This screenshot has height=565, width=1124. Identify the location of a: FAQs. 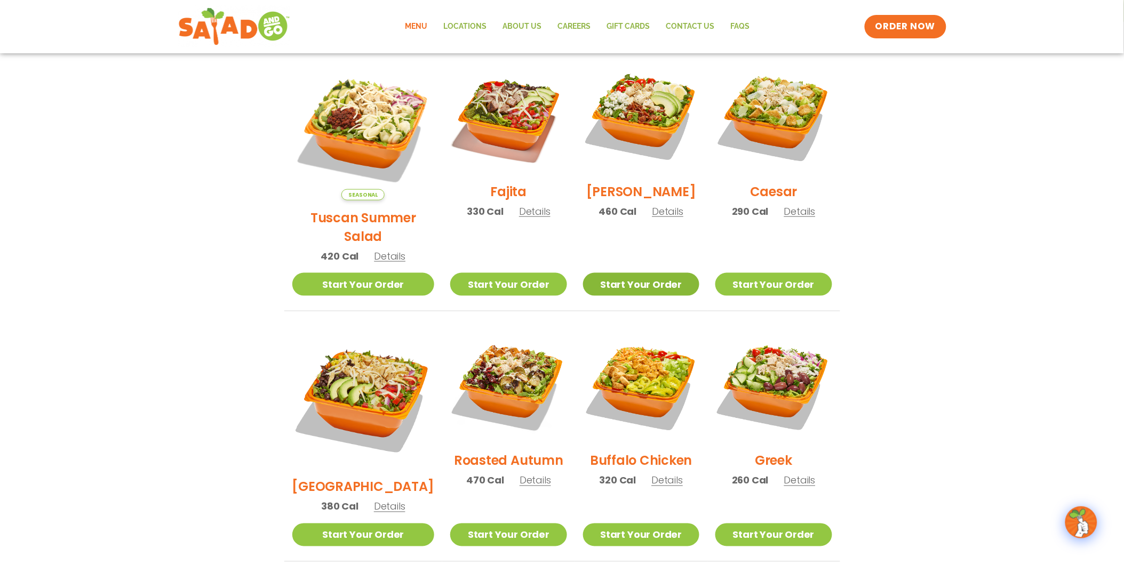
(740, 27).